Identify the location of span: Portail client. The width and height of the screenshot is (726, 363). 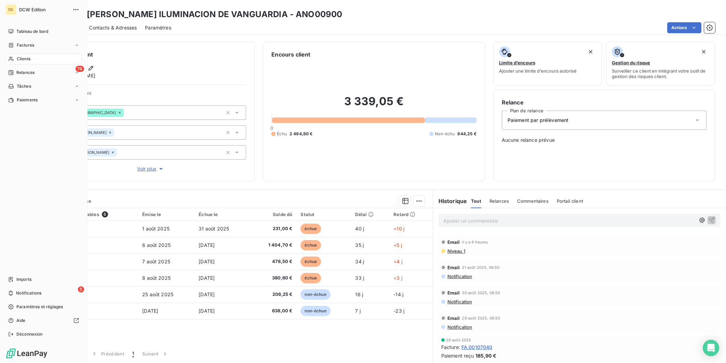
(570, 201).